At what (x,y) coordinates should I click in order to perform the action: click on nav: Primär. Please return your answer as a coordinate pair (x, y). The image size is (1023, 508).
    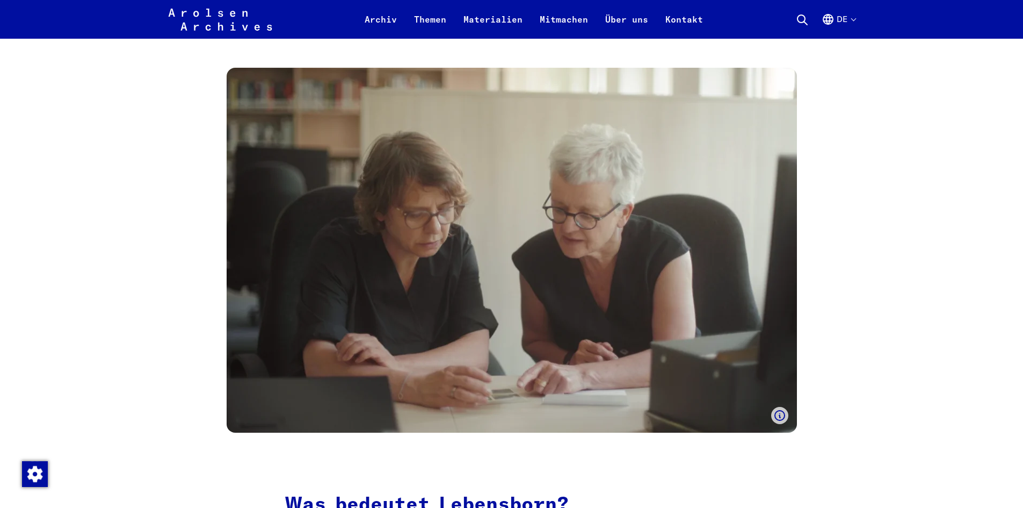
    Looking at the image, I should click on (534, 19).